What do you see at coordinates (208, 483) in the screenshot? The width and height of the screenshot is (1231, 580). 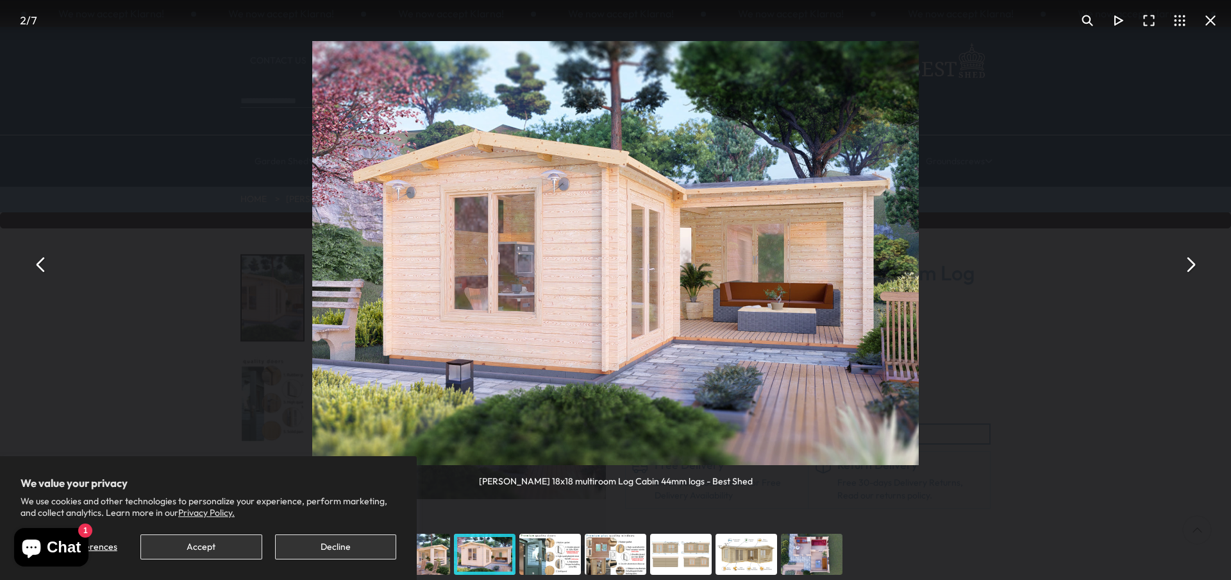 I see `h2: We value your privacy` at bounding box center [208, 483].